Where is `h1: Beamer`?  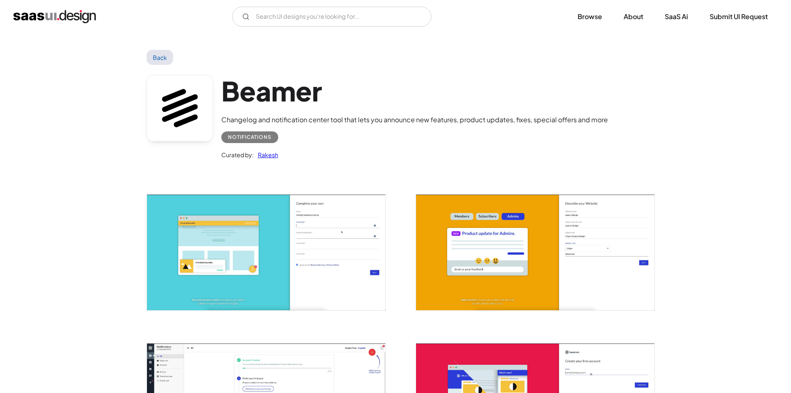 h1: Beamer is located at coordinates (415, 91).